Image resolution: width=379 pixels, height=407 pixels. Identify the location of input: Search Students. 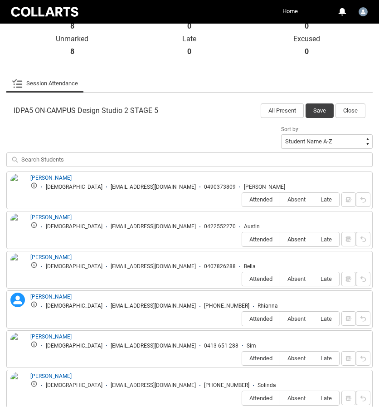
(190, 160).